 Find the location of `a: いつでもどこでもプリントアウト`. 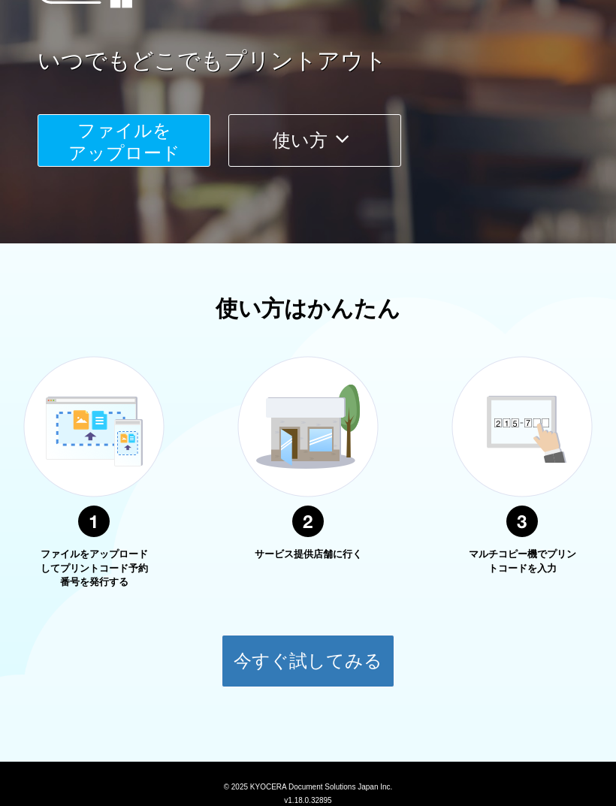

a: いつでもどこでもプリントアウト is located at coordinates (327, 61).